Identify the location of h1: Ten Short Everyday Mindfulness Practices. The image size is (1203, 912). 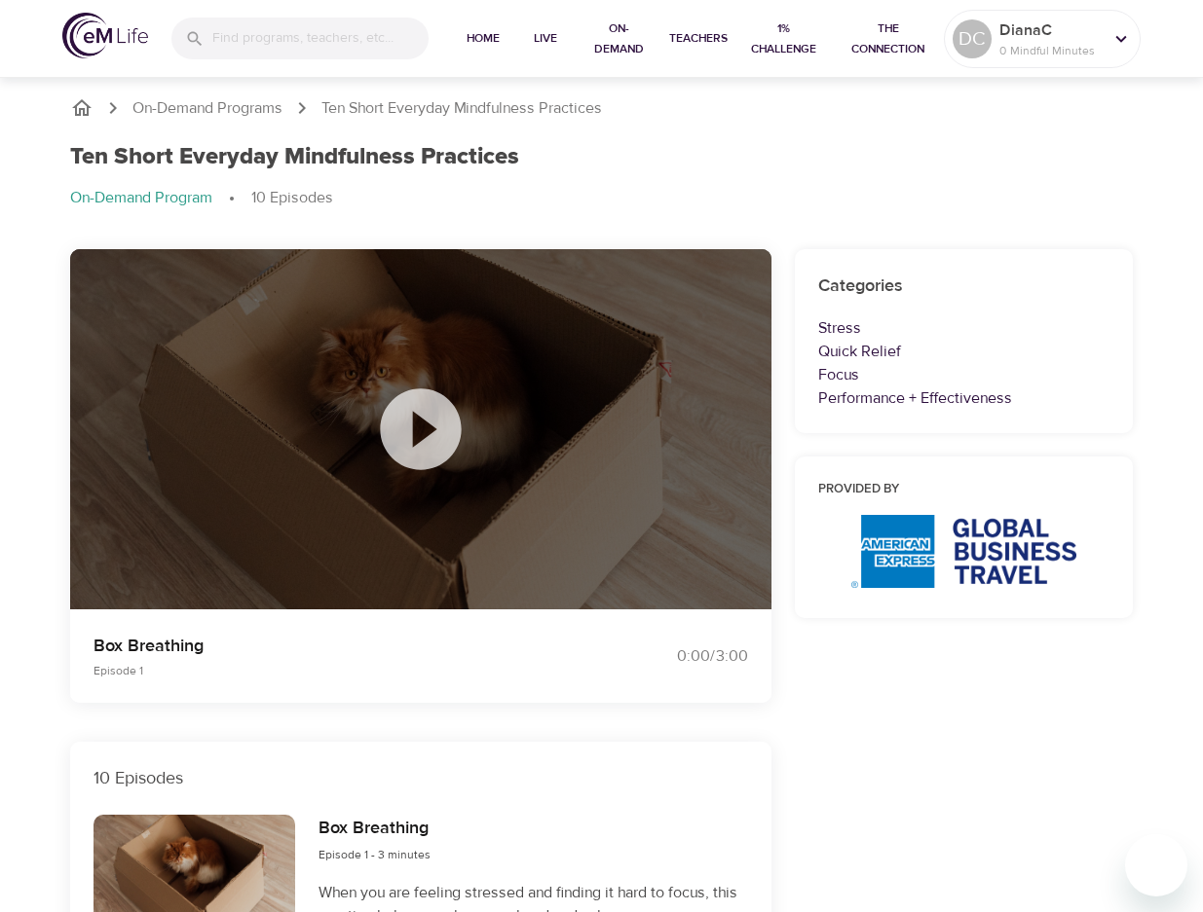
(294, 157).